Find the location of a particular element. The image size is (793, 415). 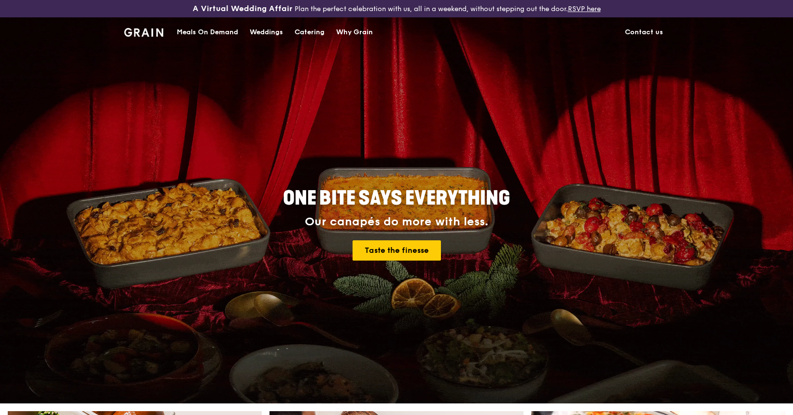

img: Grain is located at coordinates (143, 32).